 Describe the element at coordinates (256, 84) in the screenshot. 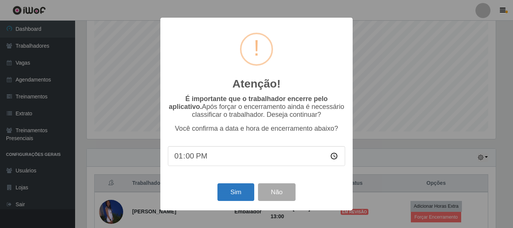

I see `h2: Atenção!` at that location.